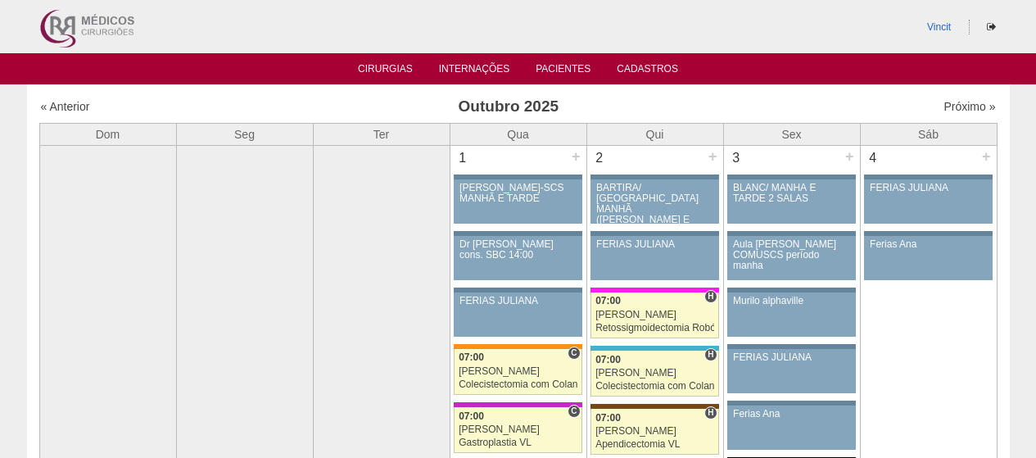 The height and width of the screenshot is (458, 1036). What do you see at coordinates (463, 158) in the screenshot?
I see `div: 1` at bounding box center [463, 158].